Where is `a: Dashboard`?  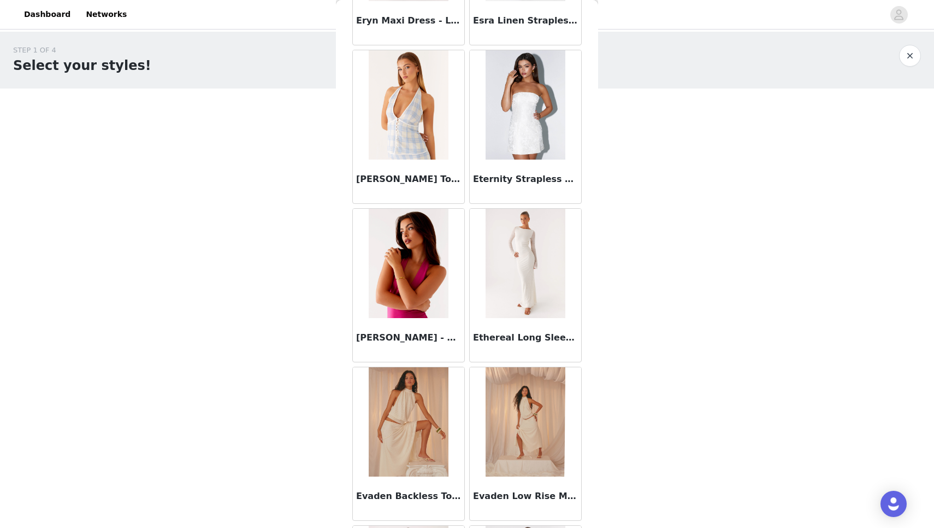
a: Dashboard is located at coordinates (47, 14).